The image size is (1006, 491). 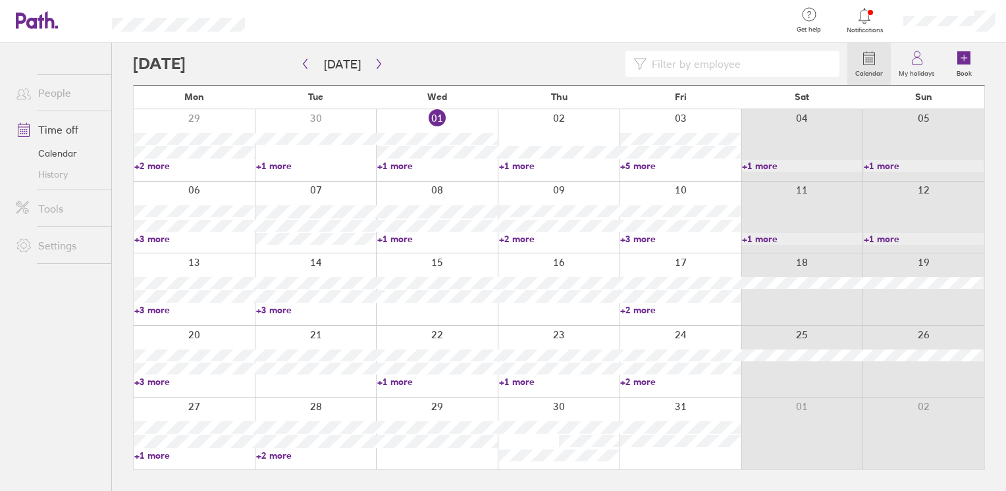 What do you see at coordinates (58, 130) in the screenshot?
I see `a: Time off` at bounding box center [58, 130].